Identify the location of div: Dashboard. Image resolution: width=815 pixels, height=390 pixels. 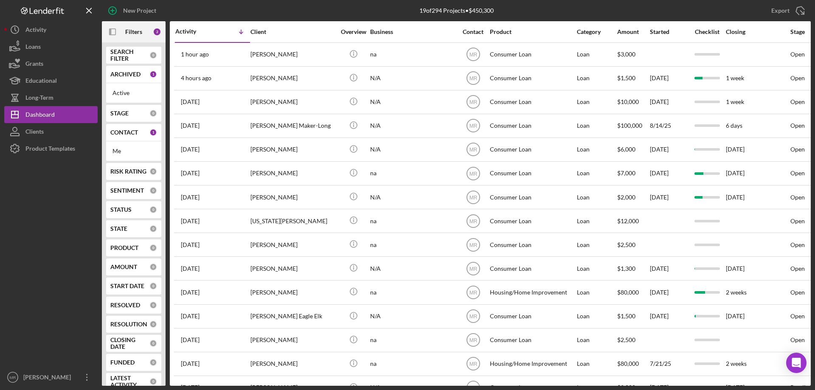
(40, 115).